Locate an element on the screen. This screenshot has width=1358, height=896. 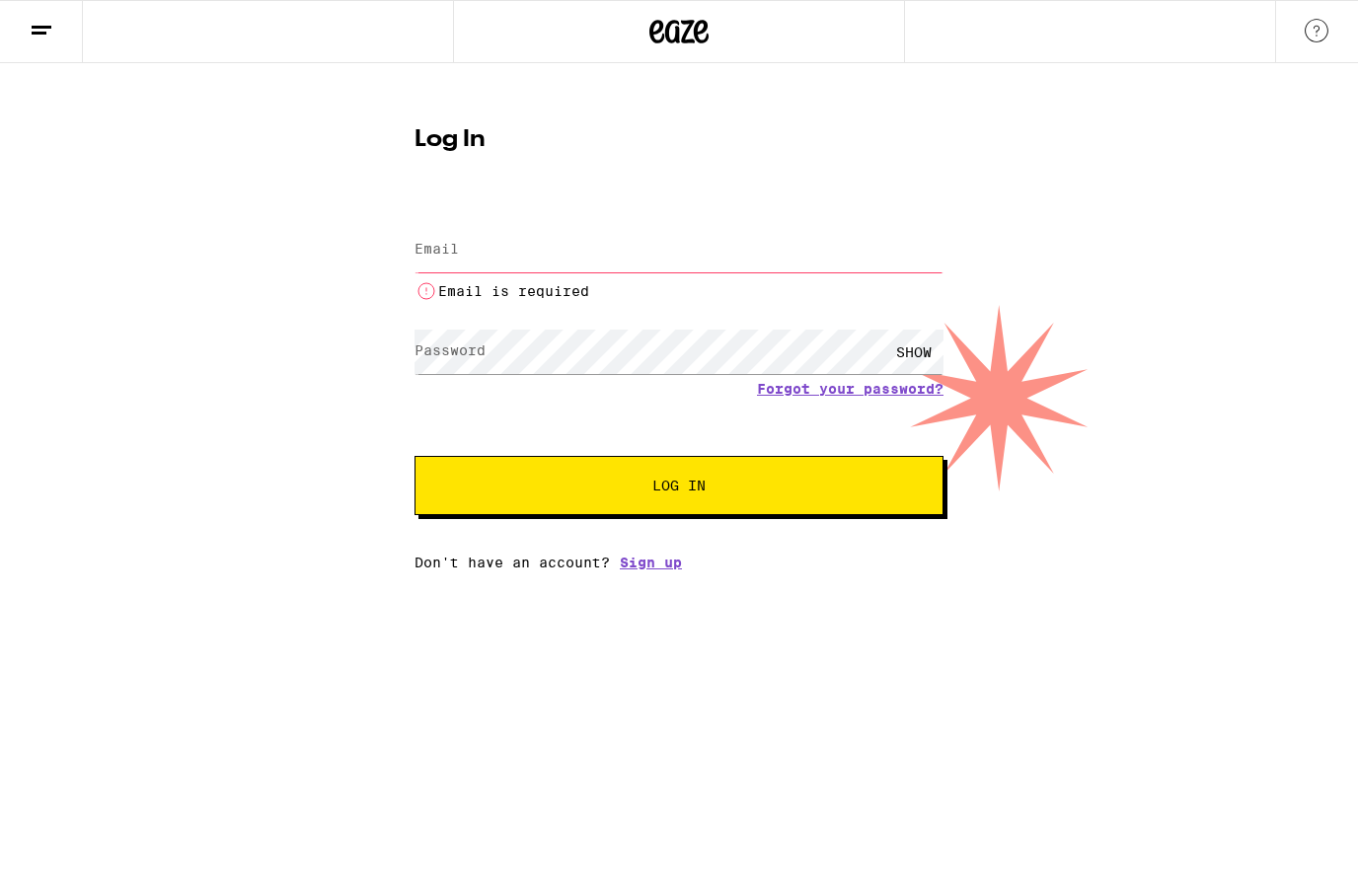
div: SHOW is located at coordinates (914, 351).